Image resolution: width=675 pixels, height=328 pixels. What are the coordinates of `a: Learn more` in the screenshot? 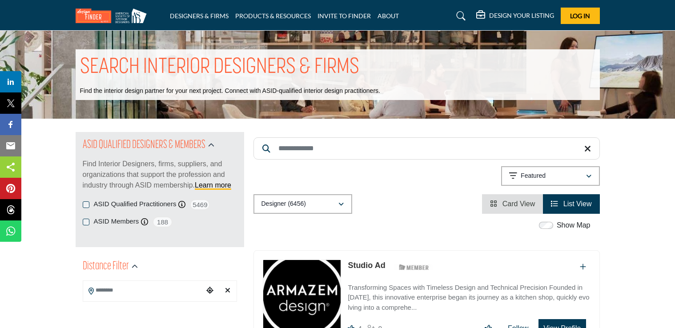 It's located at (213, 185).